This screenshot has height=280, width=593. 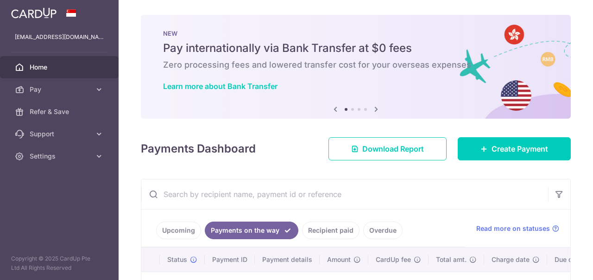 I want to click on span: Home, so click(x=60, y=67).